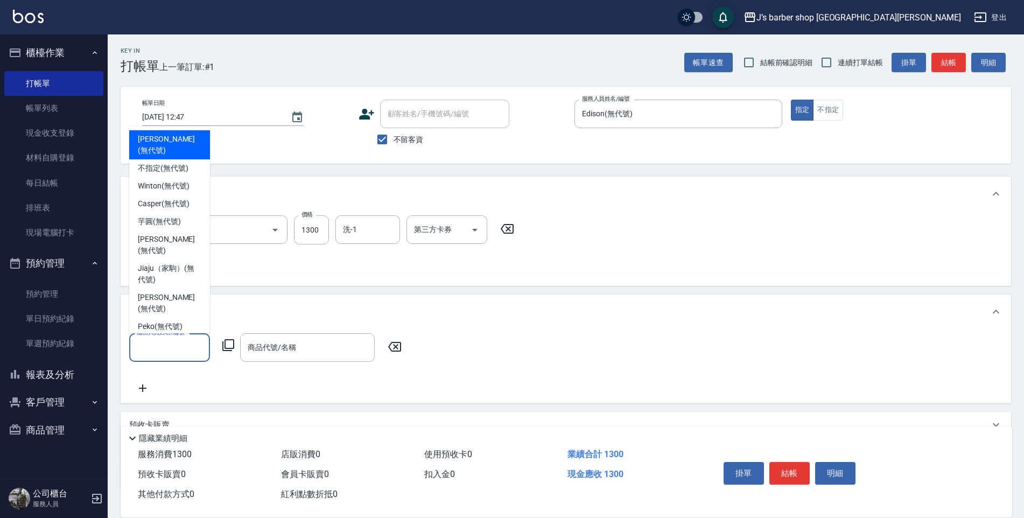 This screenshot has width=1024, height=518. I want to click on span: 會員卡販賣 0, so click(305, 474).